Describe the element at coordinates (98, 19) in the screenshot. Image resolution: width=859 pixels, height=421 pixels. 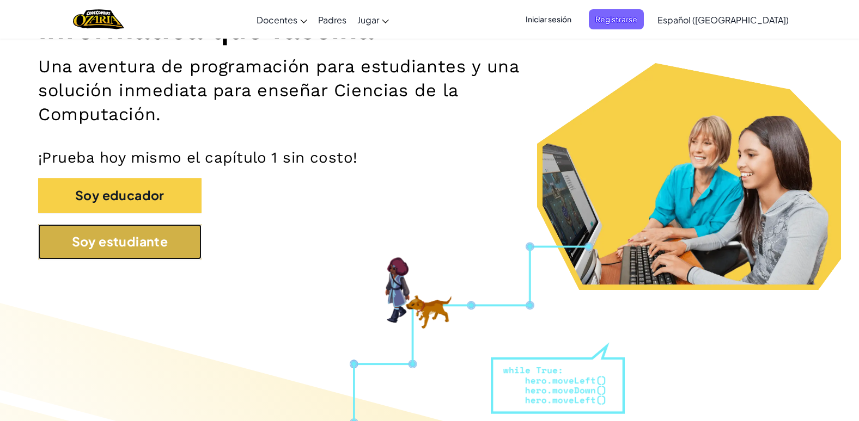
I see `a: Ozaria by CodeCombat logo` at that location.